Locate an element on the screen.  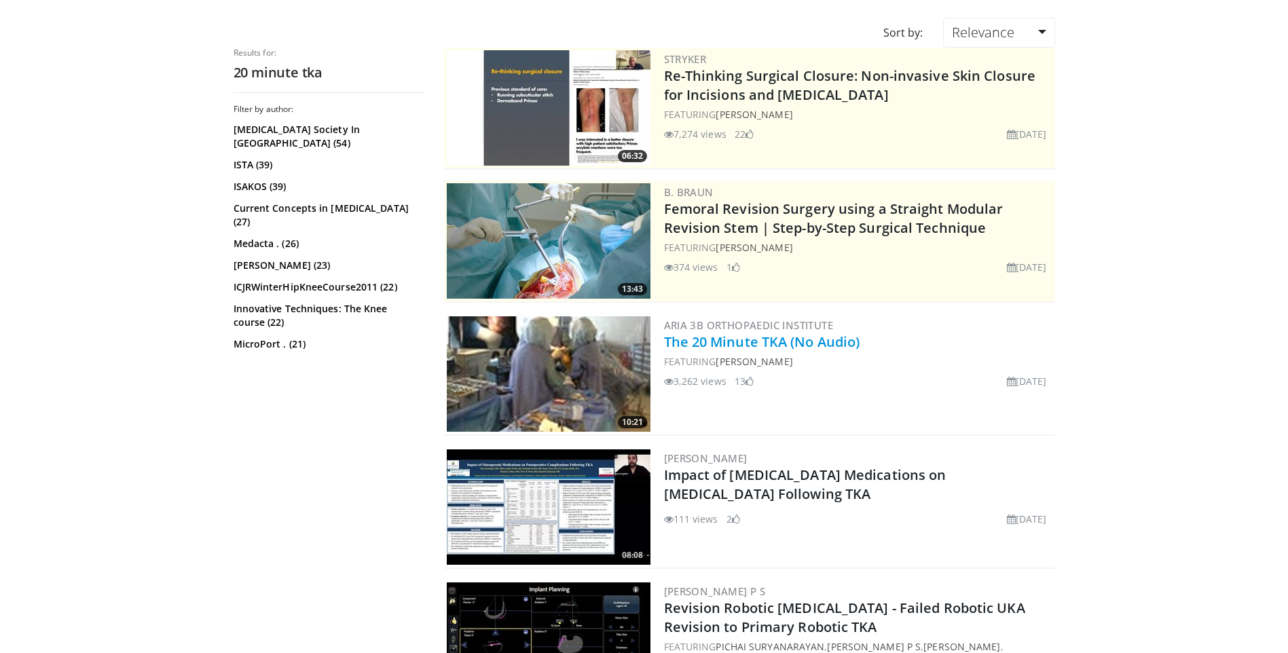
a: ISTA (39) is located at coordinates (327, 165).